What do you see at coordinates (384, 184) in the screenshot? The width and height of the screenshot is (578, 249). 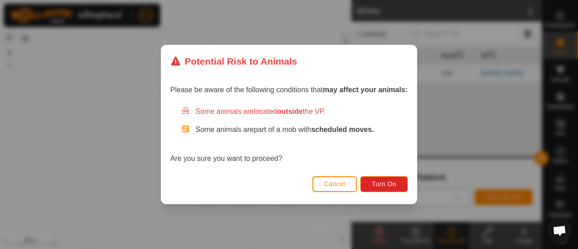 I see `button: Turn On` at bounding box center [384, 184].